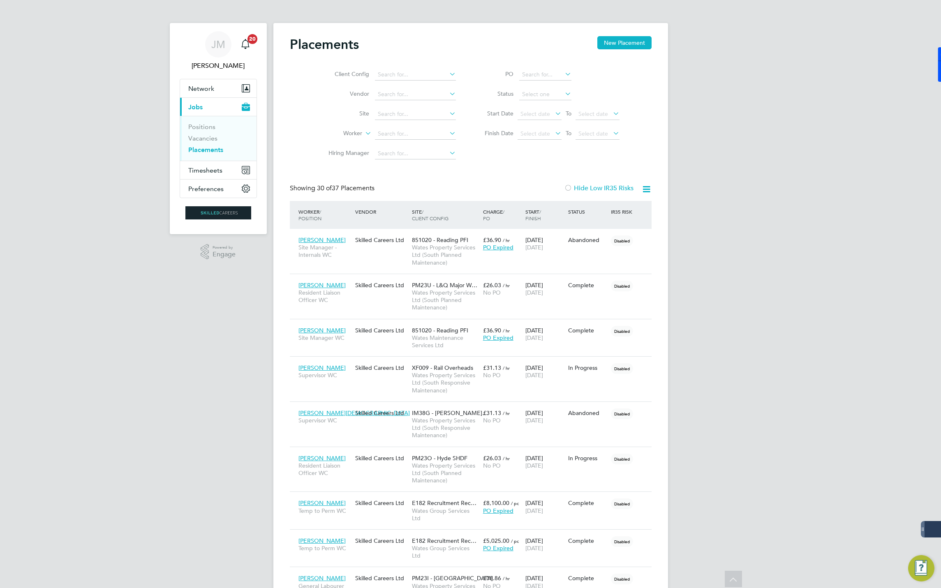 This screenshot has width=941, height=588. What do you see at coordinates (921, 568) in the screenshot?
I see `button: Engage Resource Center` at bounding box center [921, 568].